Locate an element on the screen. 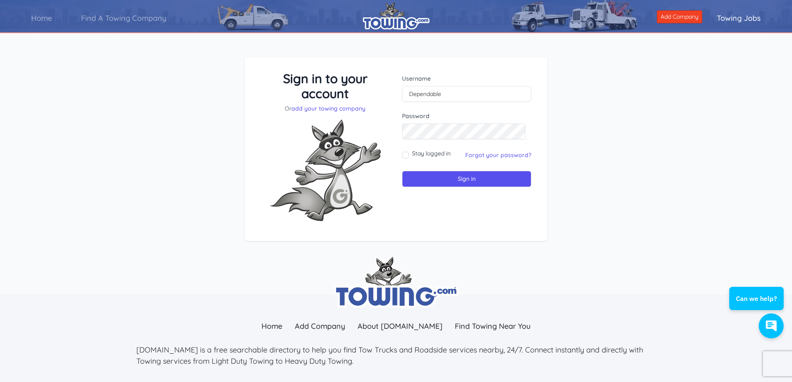 The image size is (792, 382). input: Sign in is located at coordinates (467, 179).